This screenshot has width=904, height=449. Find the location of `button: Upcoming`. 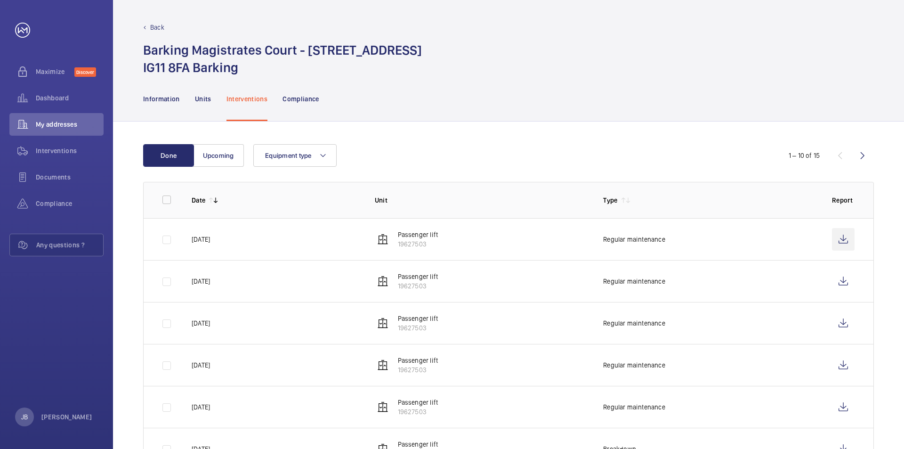

button: Upcoming is located at coordinates (219, 155).